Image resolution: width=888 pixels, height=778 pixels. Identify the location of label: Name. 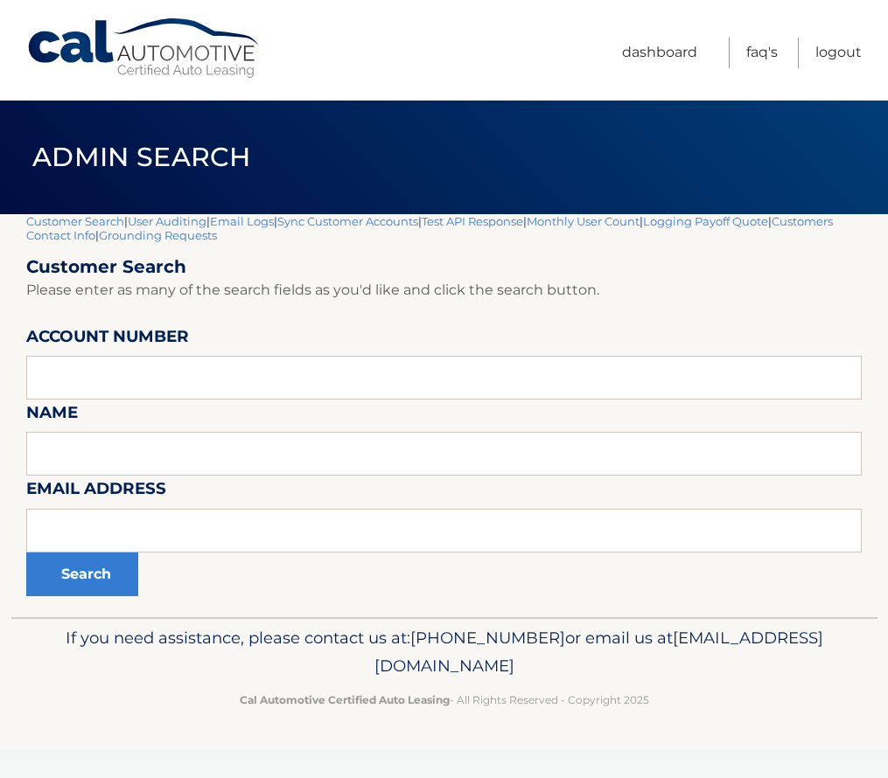
(52, 415).